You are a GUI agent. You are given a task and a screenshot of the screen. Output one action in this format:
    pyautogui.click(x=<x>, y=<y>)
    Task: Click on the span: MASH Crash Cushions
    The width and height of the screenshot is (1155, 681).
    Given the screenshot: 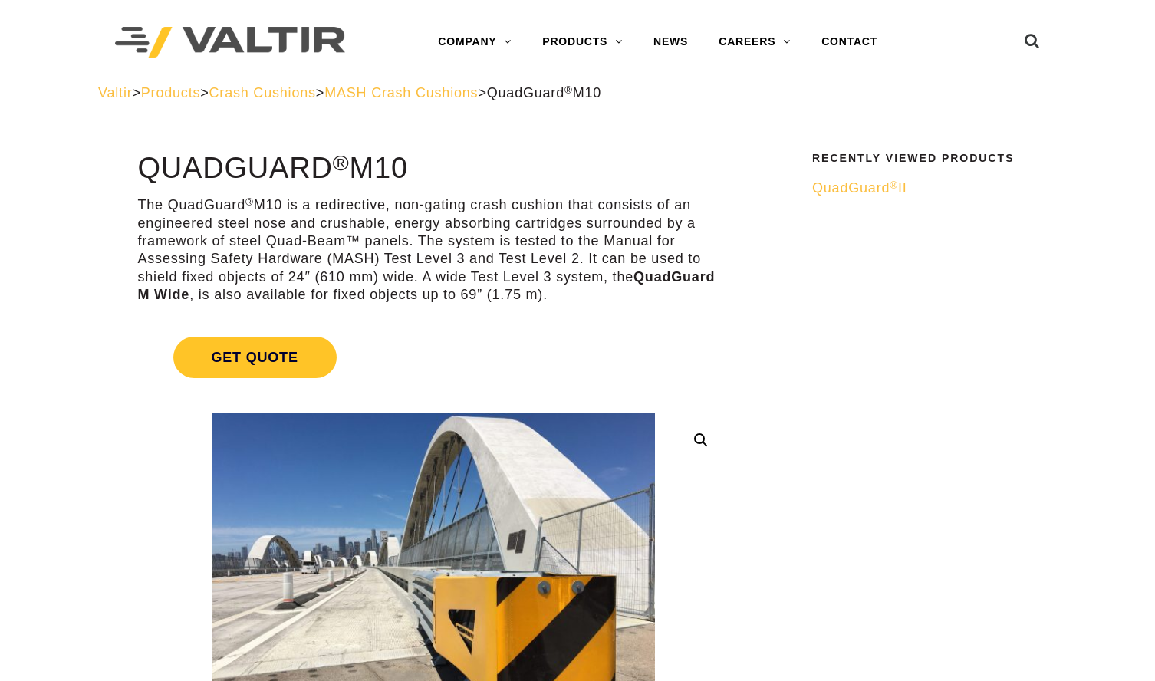 What is the action you would take?
    pyautogui.click(x=401, y=93)
    